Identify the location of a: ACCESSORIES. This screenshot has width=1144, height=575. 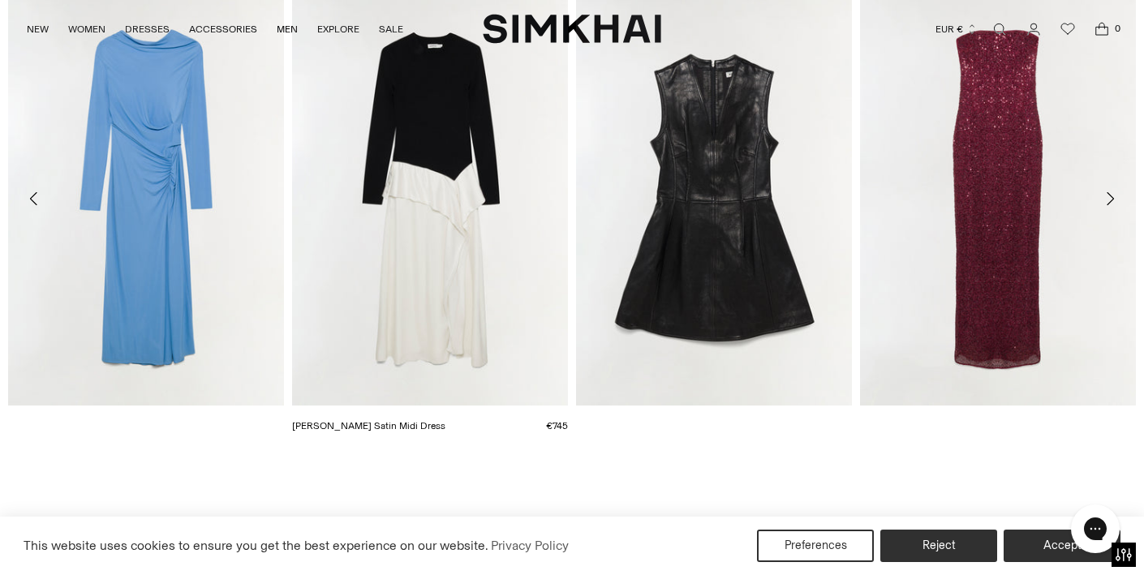
(223, 29).